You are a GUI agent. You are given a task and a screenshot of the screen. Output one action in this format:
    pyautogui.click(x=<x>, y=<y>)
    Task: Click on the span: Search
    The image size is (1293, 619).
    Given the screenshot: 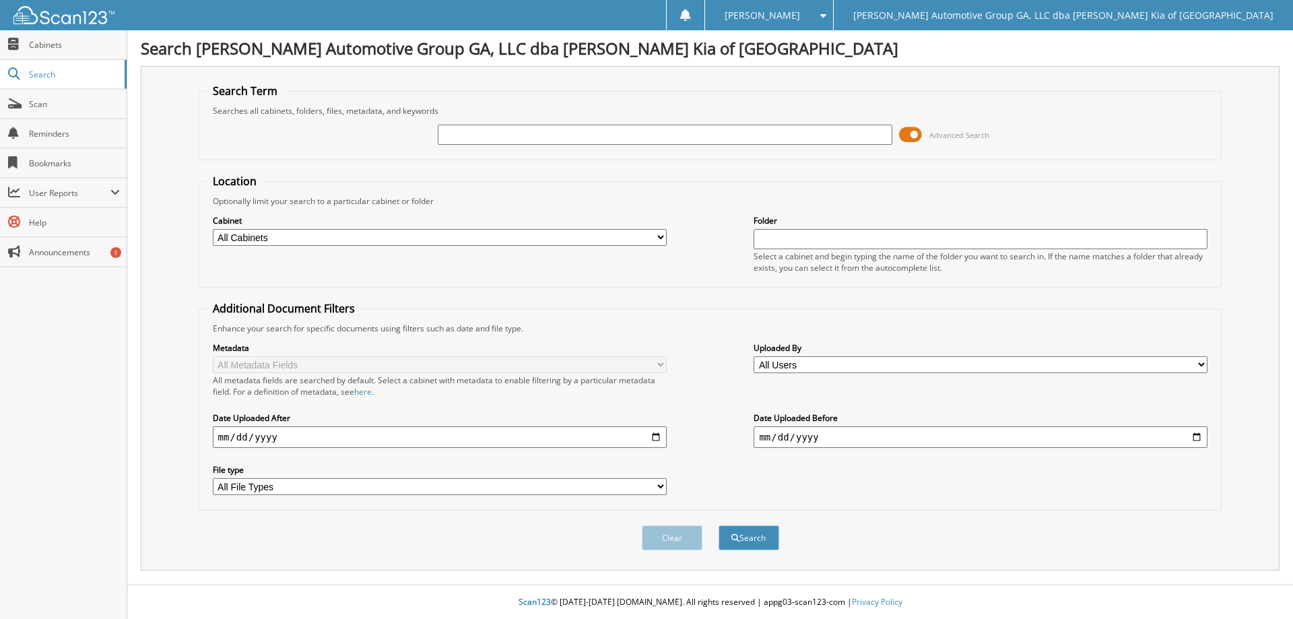 What is the action you would take?
    pyautogui.click(x=73, y=74)
    